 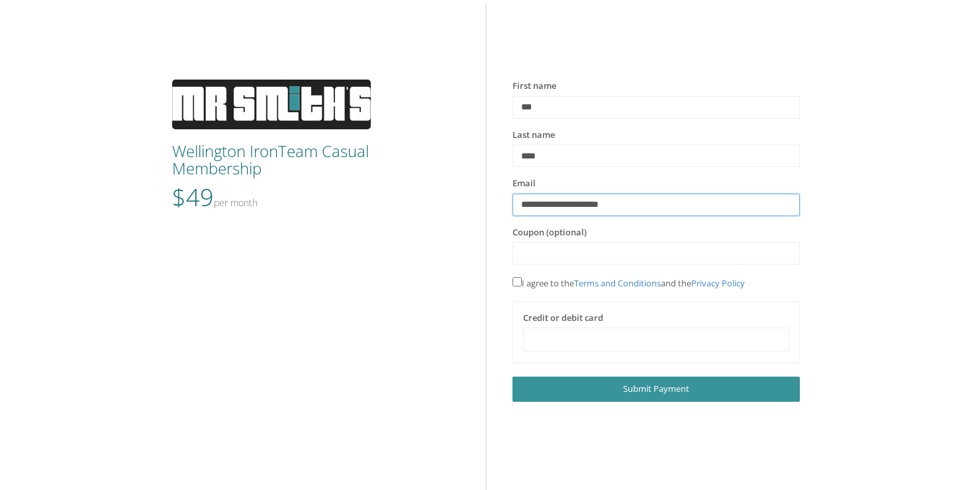 What do you see at coordinates (534, 135) in the screenshot?
I see `label: Last name` at bounding box center [534, 135].